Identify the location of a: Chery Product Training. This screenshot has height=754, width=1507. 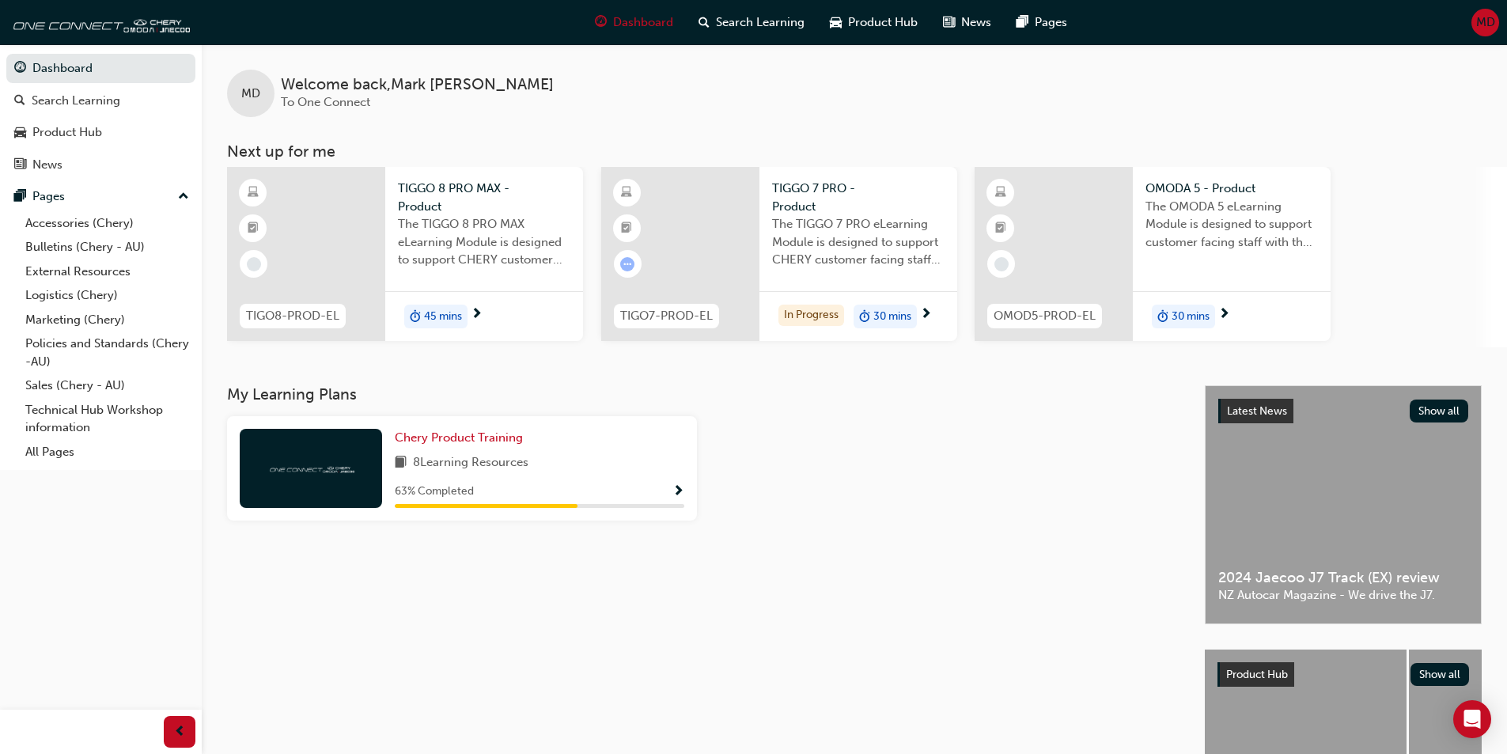
(462, 437).